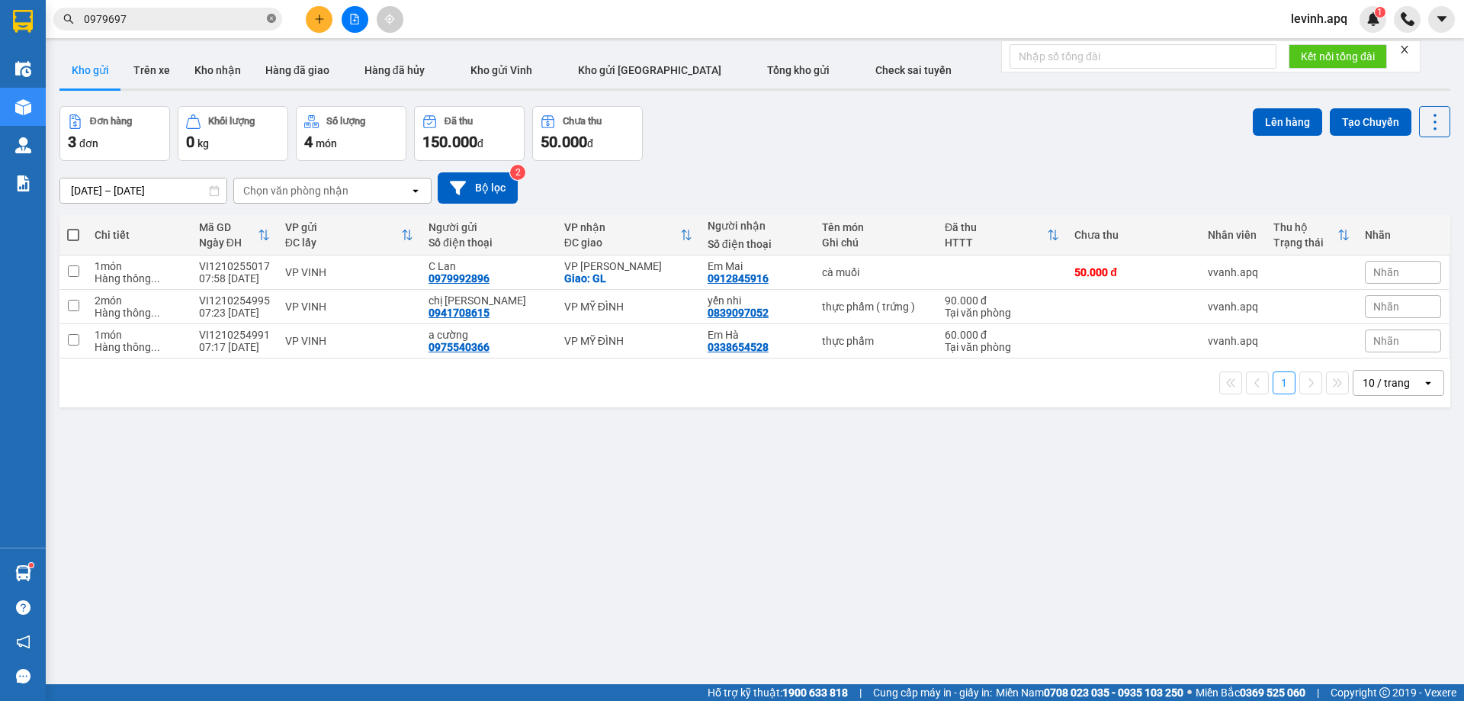  I want to click on span: 150.000, so click(450, 142).